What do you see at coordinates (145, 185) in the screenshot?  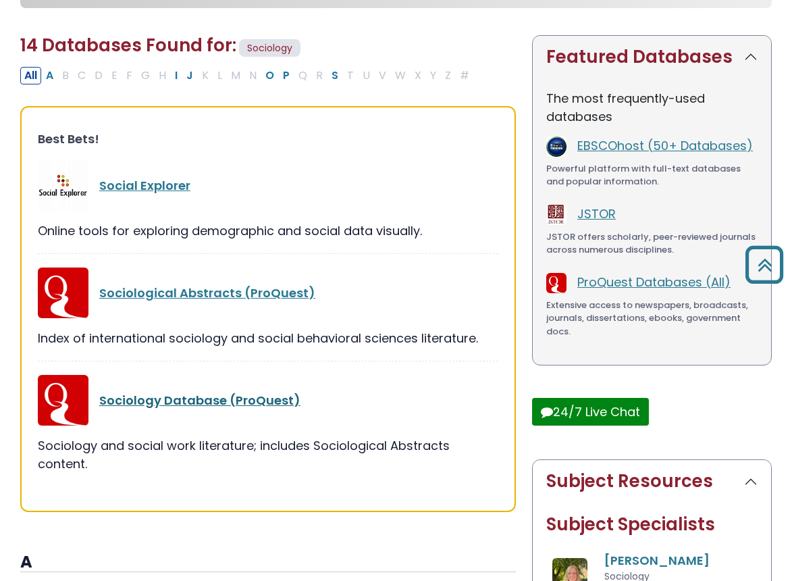 I see `a: Social Explorer` at bounding box center [145, 185].